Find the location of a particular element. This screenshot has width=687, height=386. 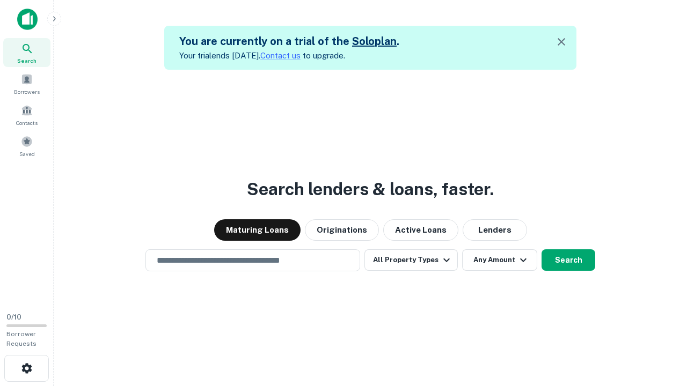

div: Chat Widget is located at coordinates (660, 326).